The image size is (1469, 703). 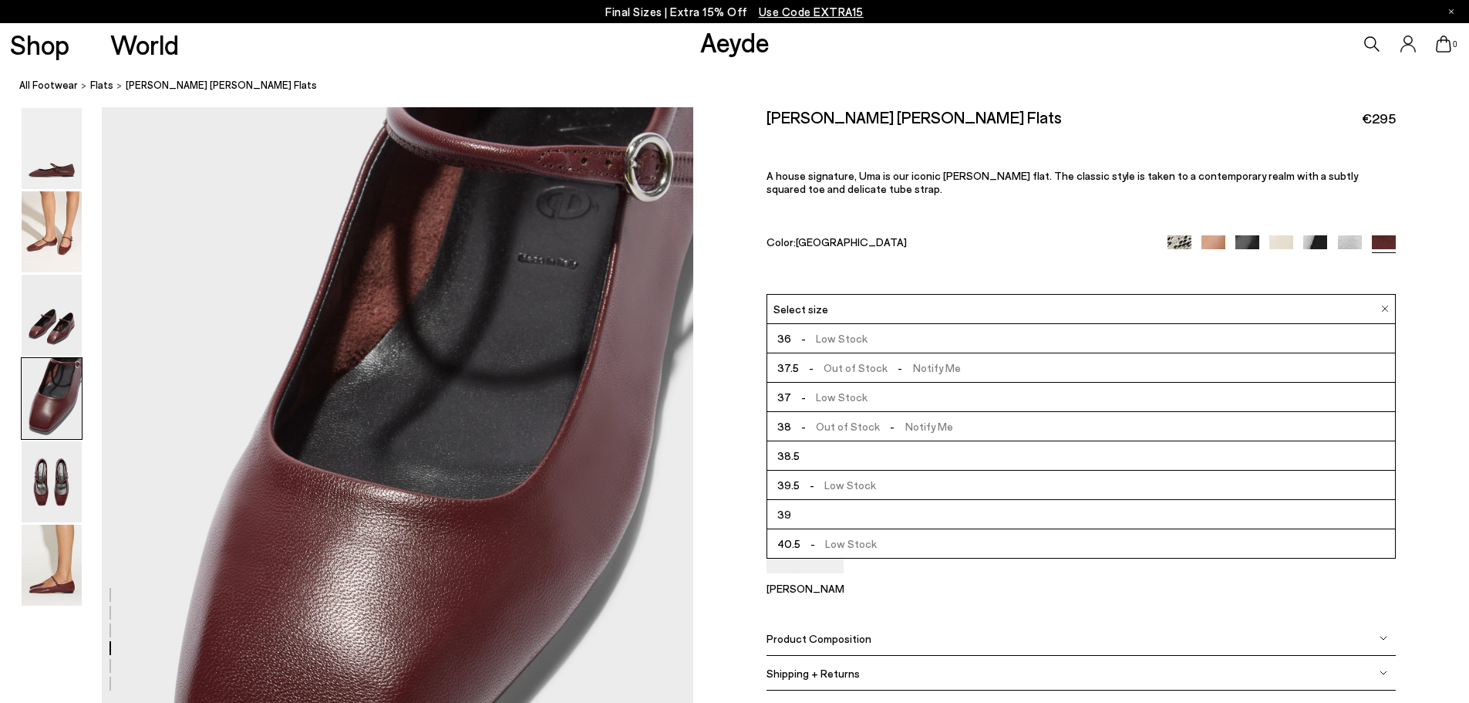 I want to click on span: 40.5, so click(x=789, y=543).